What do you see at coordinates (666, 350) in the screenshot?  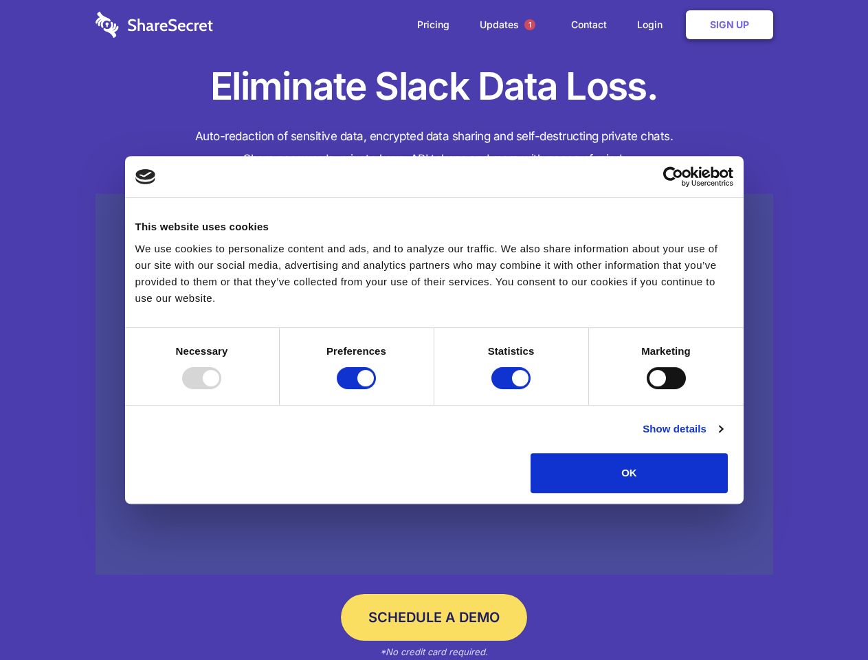 I see `strong: Marketing` at bounding box center [666, 350].